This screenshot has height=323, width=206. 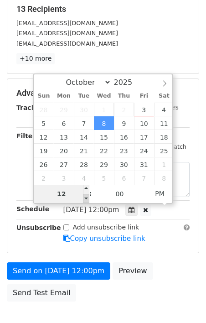 What do you see at coordinates (84, 96) in the screenshot?
I see `span: Tue` at bounding box center [84, 96].